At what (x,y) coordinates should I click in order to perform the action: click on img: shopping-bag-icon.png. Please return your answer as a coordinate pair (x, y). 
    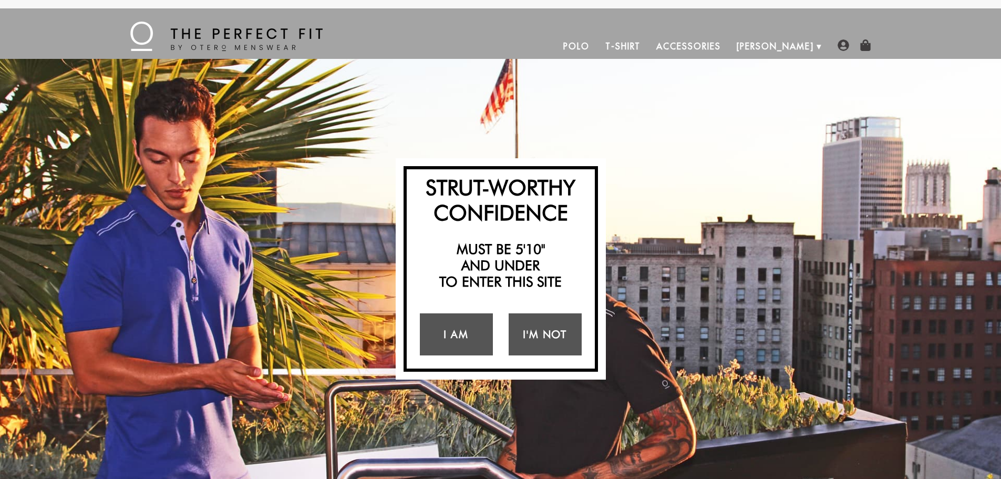
    Looking at the image, I should click on (866, 45).